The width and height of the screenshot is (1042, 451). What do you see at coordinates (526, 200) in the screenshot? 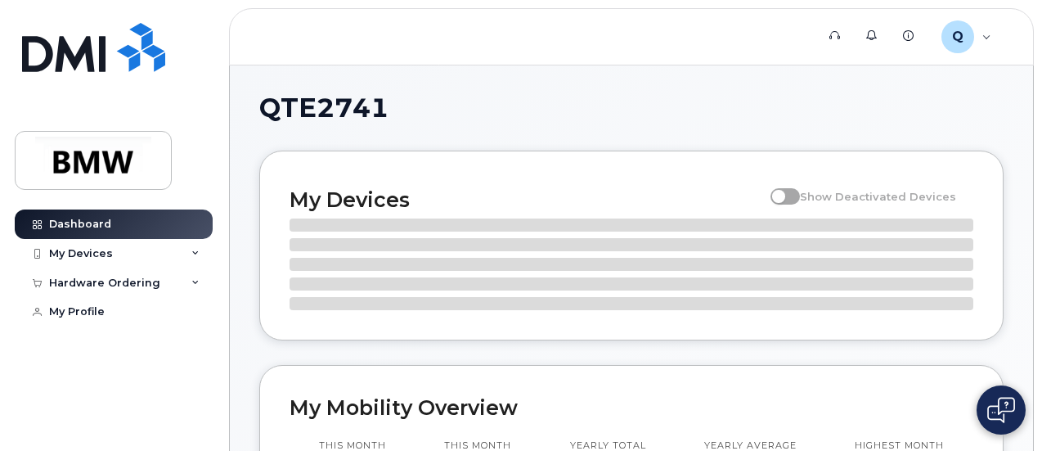
I see `h2: My Devices` at bounding box center [526, 200].